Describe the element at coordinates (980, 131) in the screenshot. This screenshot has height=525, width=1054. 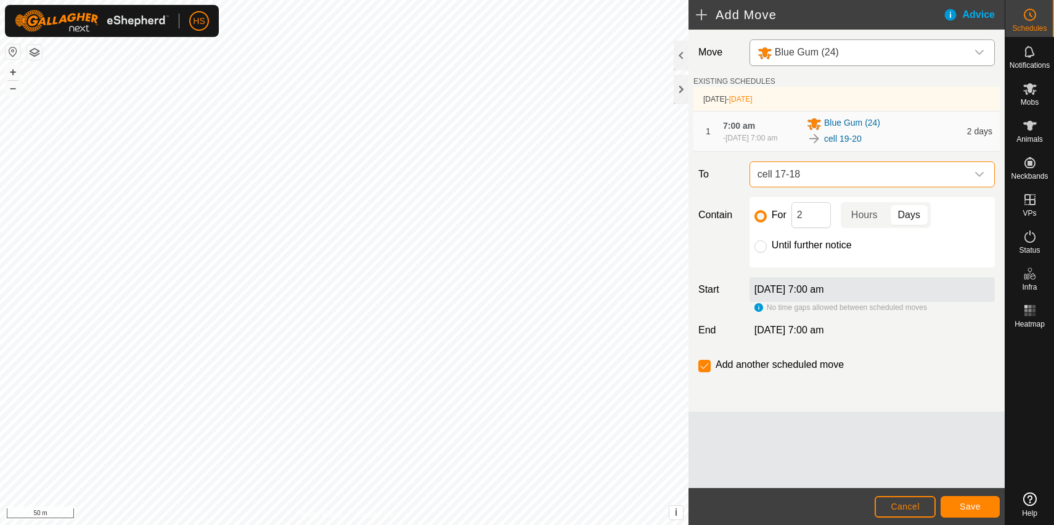
I see `span: 2 days` at that location.